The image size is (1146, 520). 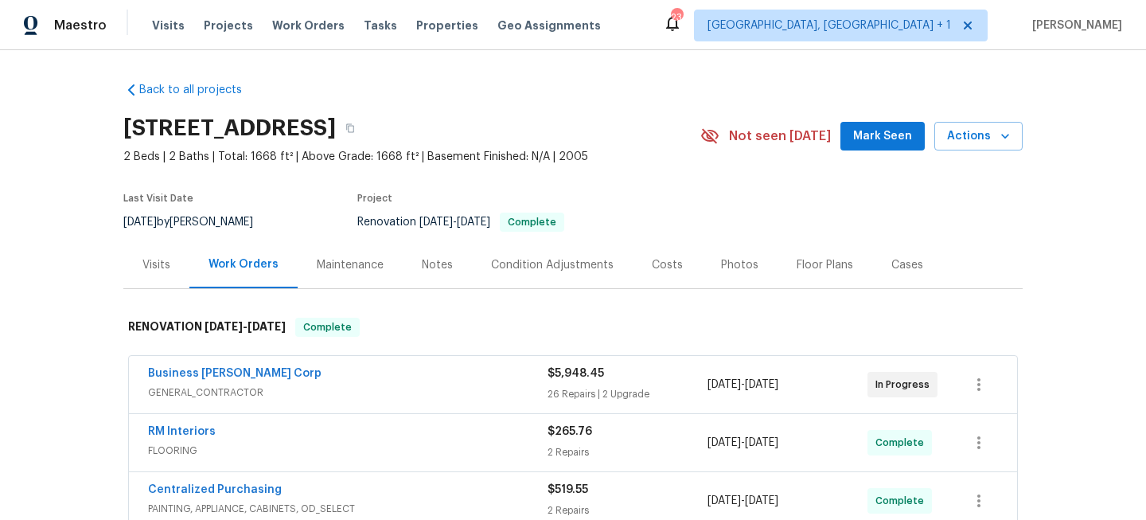 What do you see at coordinates (168, 25) in the screenshot?
I see `span: Visits` at bounding box center [168, 25].